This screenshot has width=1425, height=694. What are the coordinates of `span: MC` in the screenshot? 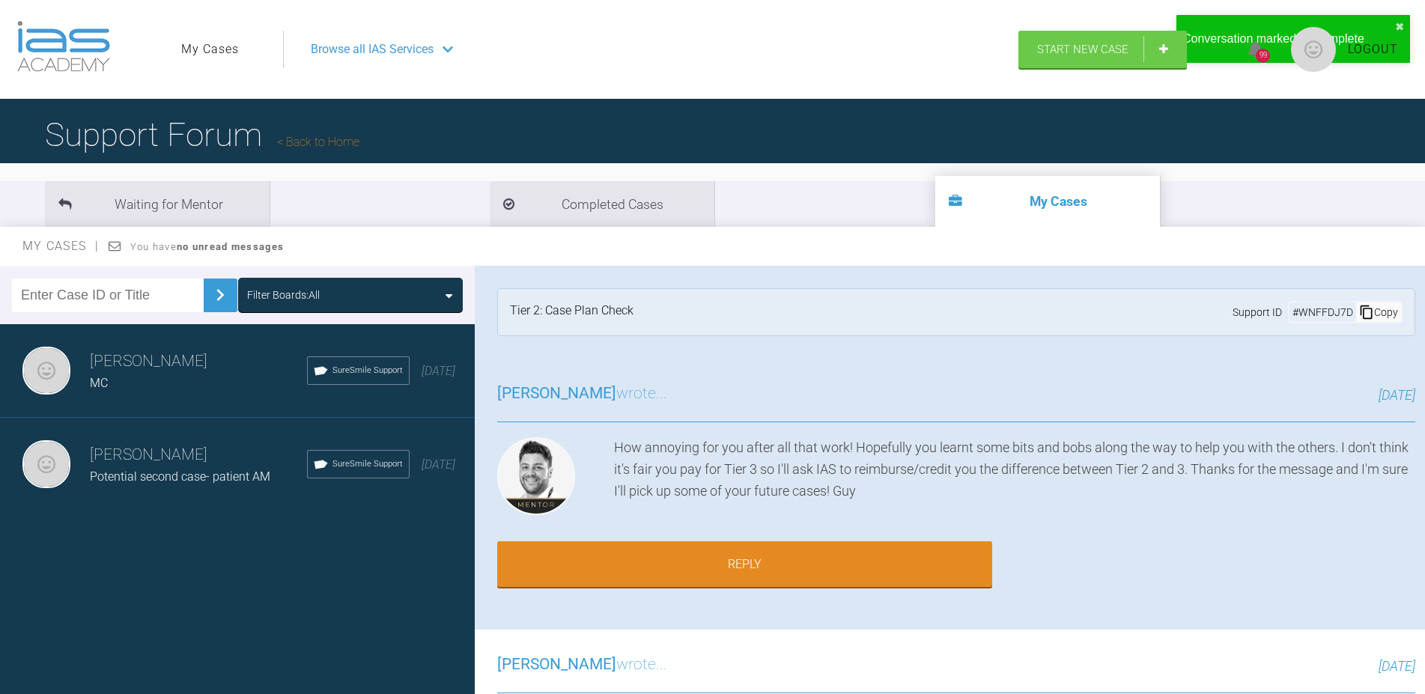 It's located at (99, 383).